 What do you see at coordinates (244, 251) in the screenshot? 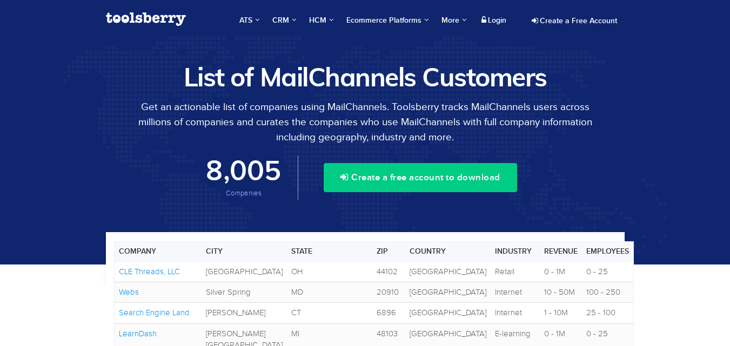
I see `th: City` at bounding box center [244, 251].